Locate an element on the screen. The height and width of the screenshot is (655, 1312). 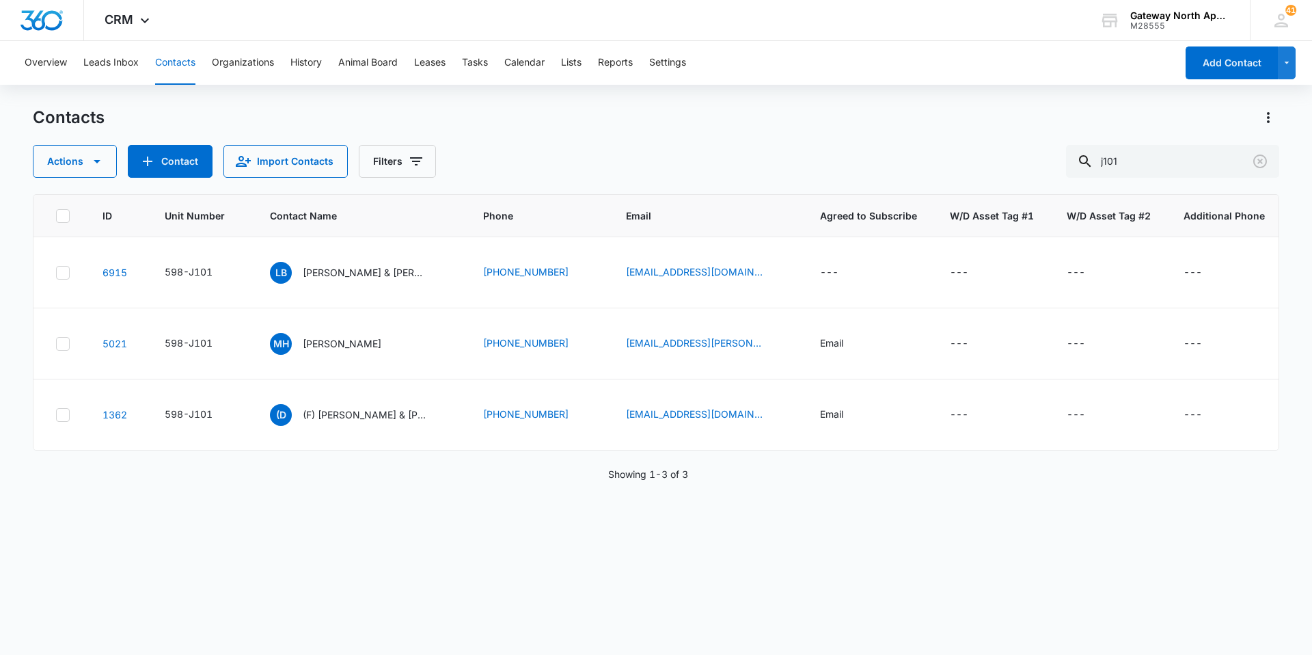
p: Showing 1-3 of 3 is located at coordinates (648, 474).